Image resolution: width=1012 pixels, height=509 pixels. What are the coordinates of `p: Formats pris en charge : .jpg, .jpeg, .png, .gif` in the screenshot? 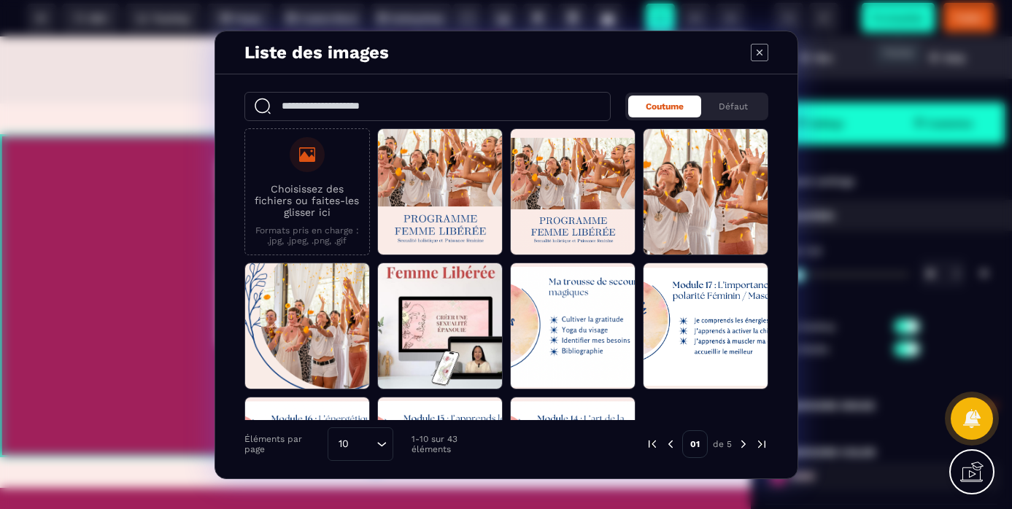 It's located at (307, 236).